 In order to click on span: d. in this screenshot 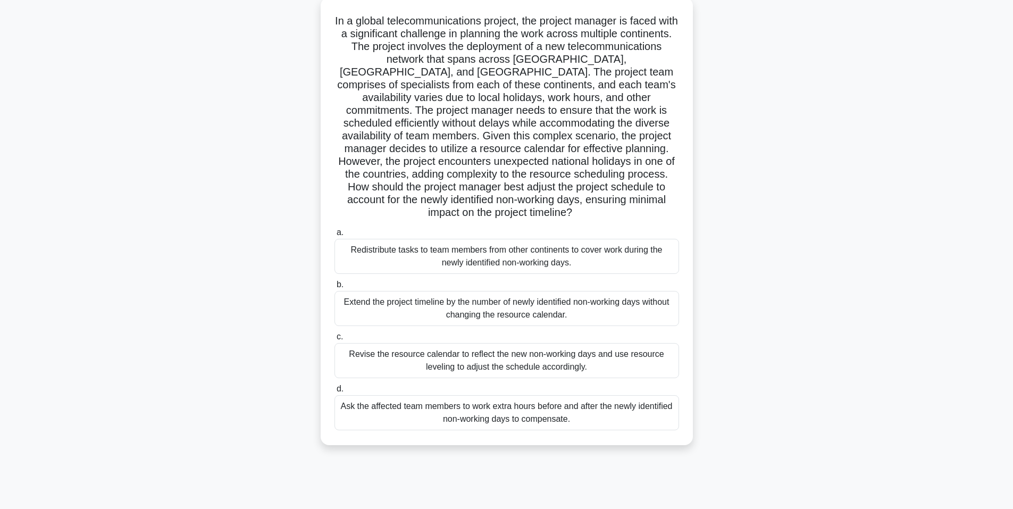, I will do `click(340, 388)`.